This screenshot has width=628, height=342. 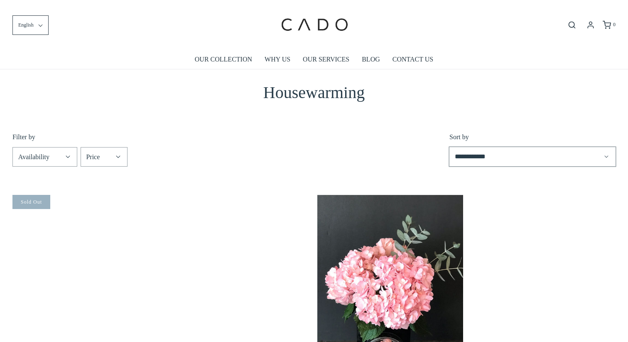 What do you see at coordinates (26, 25) in the screenshot?
I see `span: English` at bounding box center [26, 25].